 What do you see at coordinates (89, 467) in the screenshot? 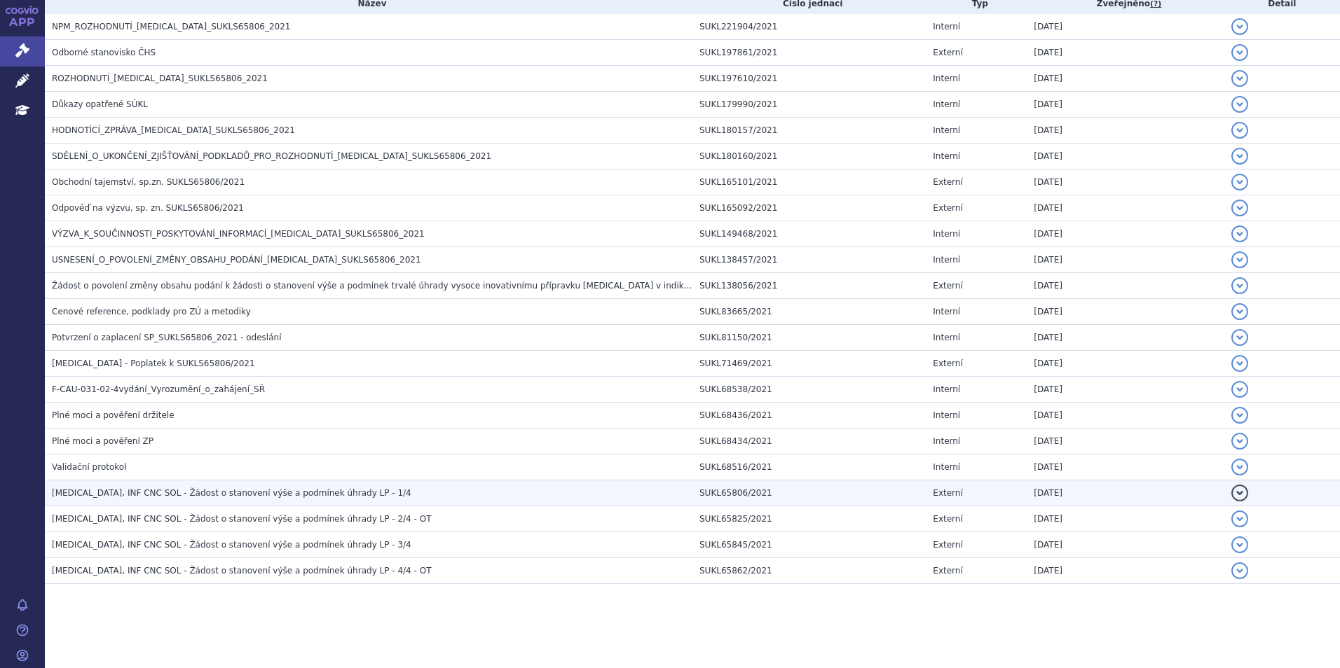
I see `span: Validační protokol` at bounding box center [89, 467].